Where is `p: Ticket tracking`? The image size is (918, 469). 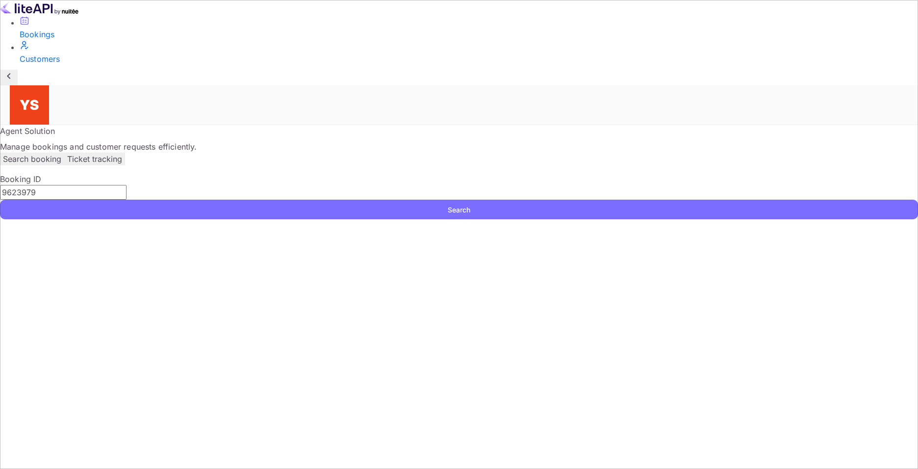
p: Ticket tracking is located at coordinates (95, 159).